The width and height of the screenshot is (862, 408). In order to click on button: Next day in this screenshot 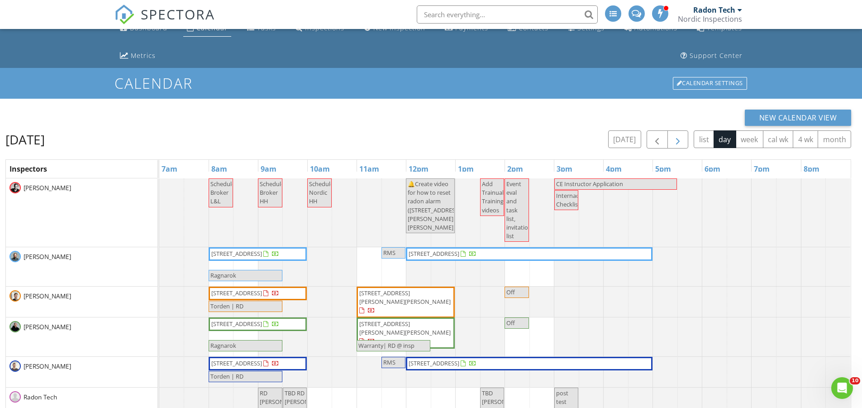, I will do `click(678, 139)`.